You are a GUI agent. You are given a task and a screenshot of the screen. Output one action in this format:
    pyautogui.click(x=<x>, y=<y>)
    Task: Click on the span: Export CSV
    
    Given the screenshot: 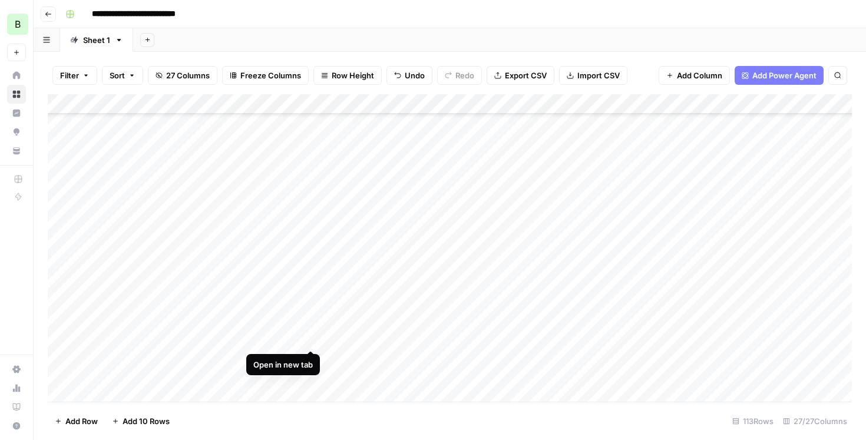 What is the action you would take?
    pyautogui.click(x=525, y=75)
    